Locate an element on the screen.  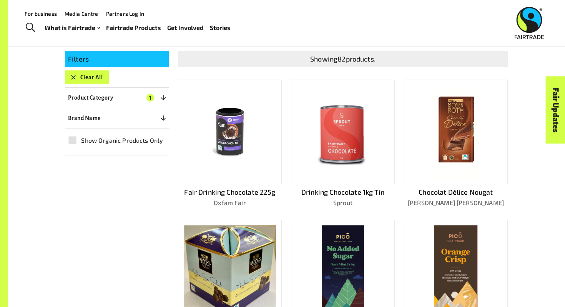
button: Clear All is located at coordinates (87, 77).